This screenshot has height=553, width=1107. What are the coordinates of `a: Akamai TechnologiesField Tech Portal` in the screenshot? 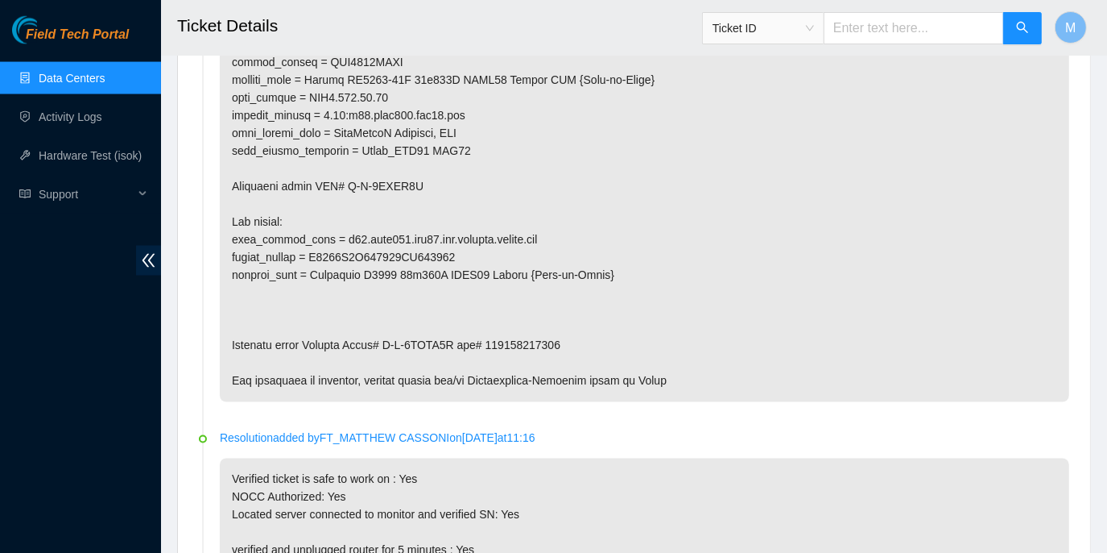 It's located at (70, 39).